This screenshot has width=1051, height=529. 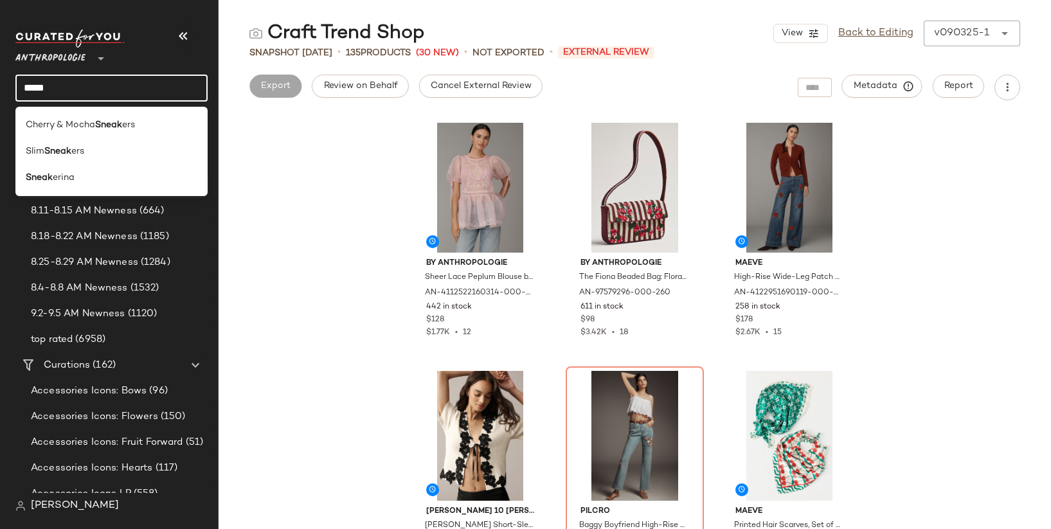 What do you see at coordinates (51, 339) in the screenshot?
I see `span: top rated` at bounding box center [51, 339].